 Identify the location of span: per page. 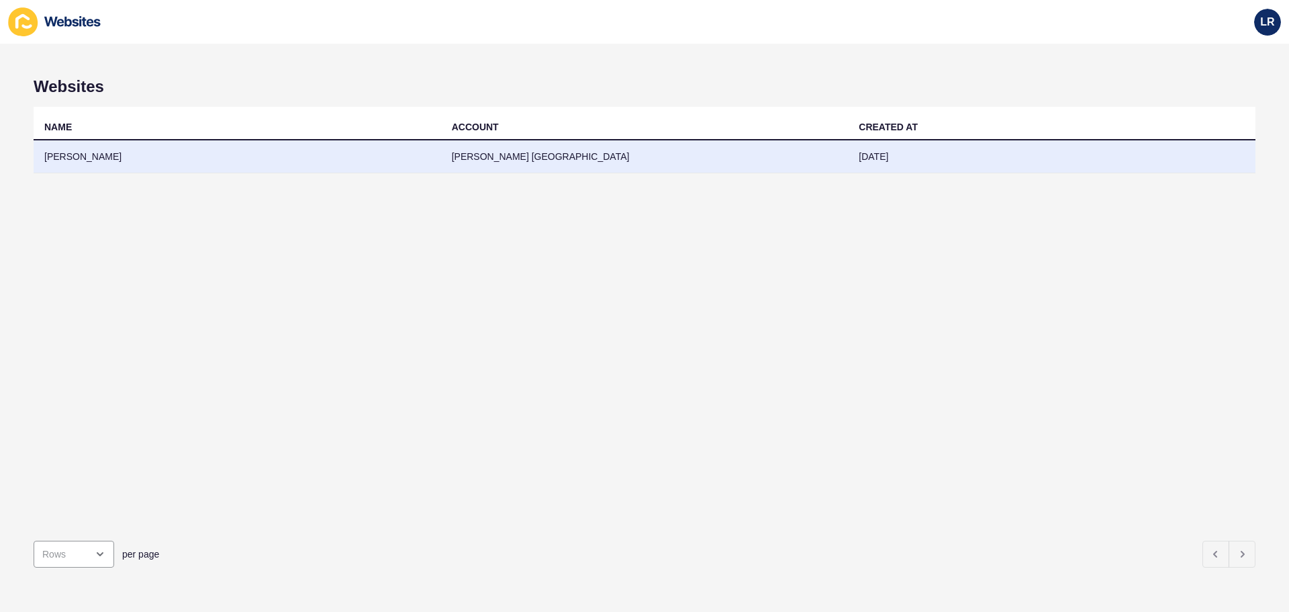
(140, 554).